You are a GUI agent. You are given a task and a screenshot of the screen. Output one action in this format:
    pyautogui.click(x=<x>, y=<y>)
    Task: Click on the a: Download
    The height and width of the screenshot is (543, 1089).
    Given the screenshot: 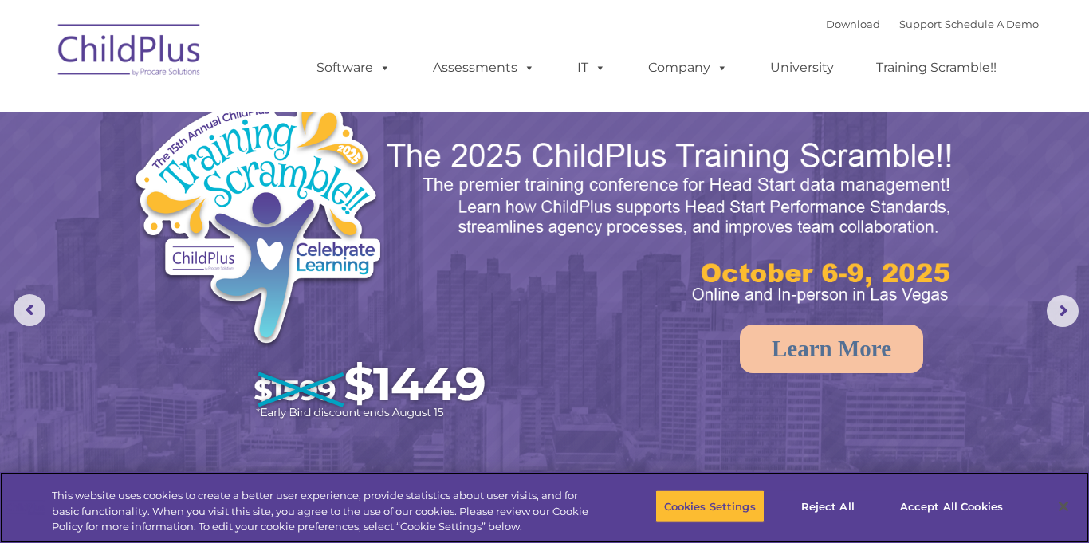 What is the action you would take?
    pyautogui.click(x=853, y=24)
    